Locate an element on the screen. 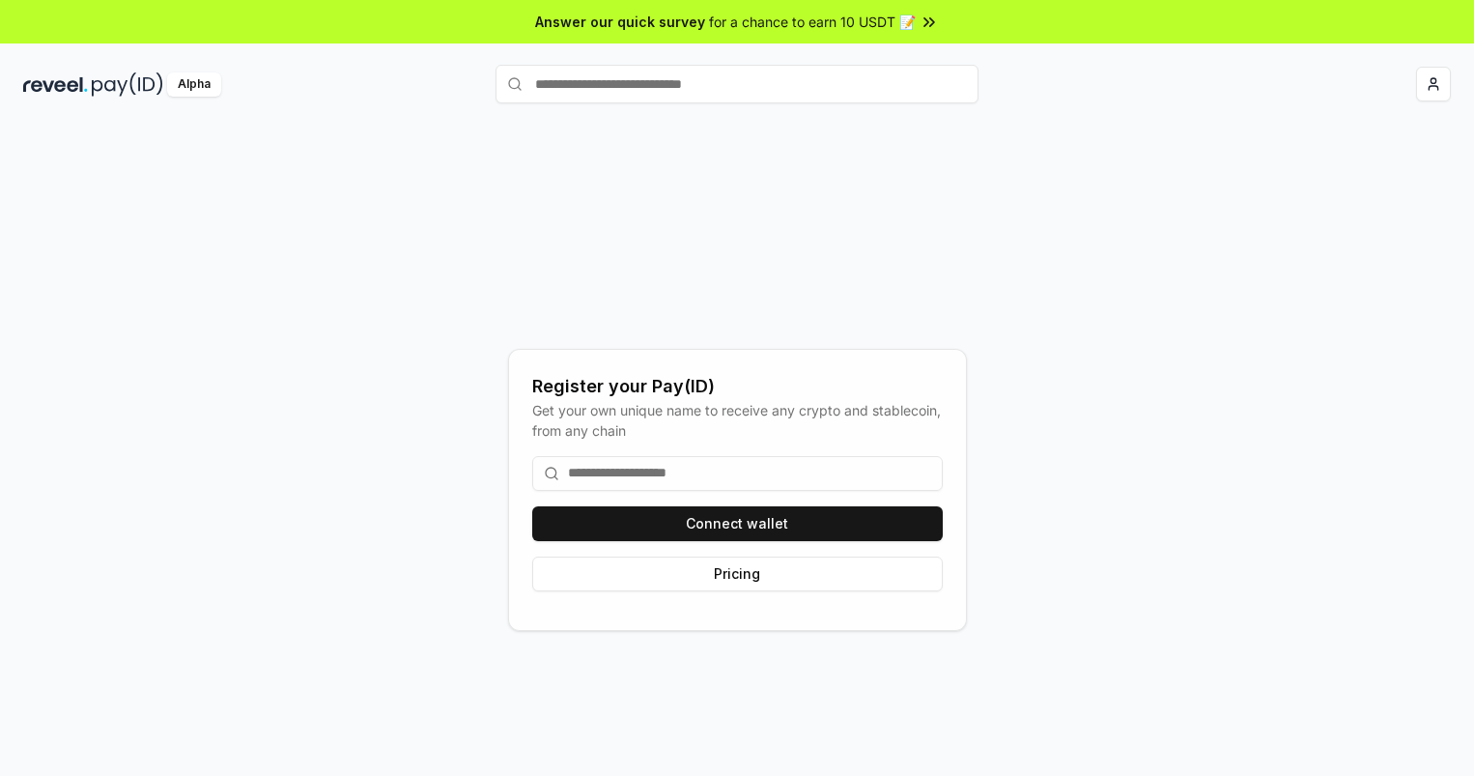  span: for a chance to earn 10 USDT 📝 is located at coordinates (812, 21).